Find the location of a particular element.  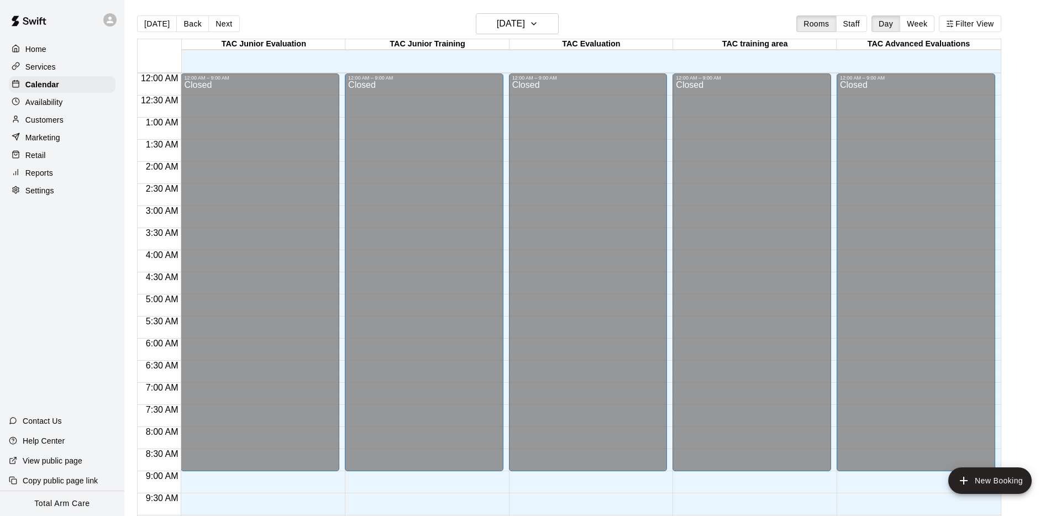

span: 6:30 AM is located at coordinates (162, 365).